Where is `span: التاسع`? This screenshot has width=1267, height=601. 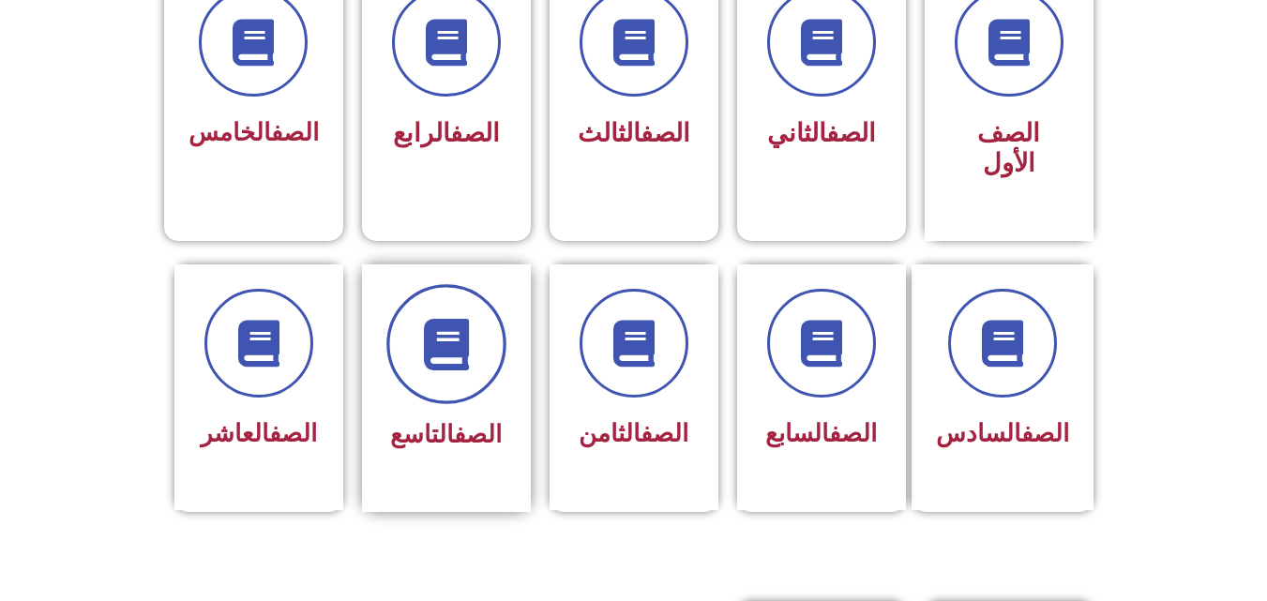
span: التاسع is located at coordinates (445, 434).